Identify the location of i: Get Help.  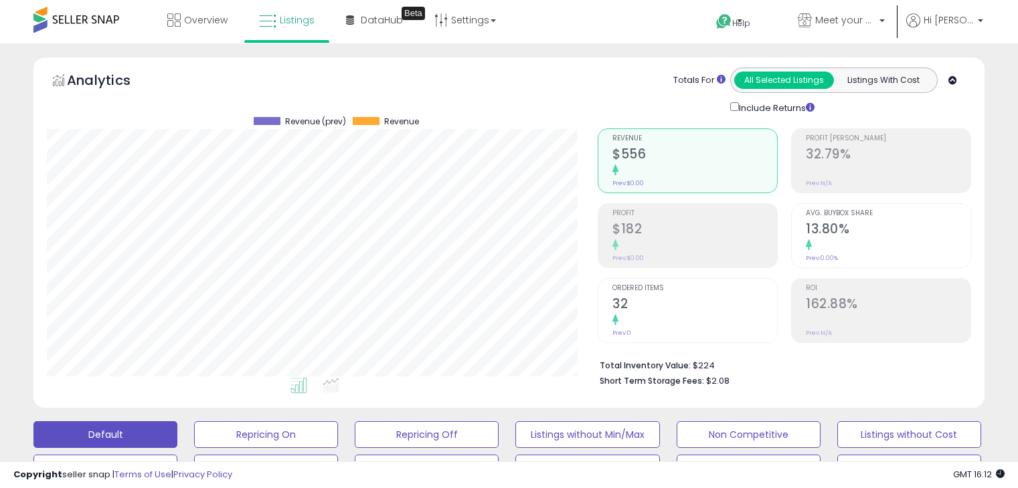
(723, 21).